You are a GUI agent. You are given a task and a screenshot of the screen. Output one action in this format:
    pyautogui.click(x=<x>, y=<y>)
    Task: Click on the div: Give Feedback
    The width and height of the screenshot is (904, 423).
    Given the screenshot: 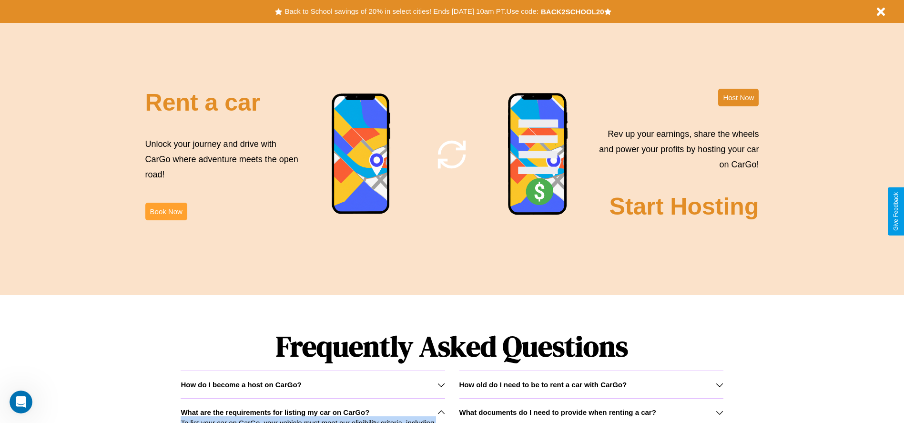 What is the action you would take?
    pyautogui.click(x=896, y=211)
    